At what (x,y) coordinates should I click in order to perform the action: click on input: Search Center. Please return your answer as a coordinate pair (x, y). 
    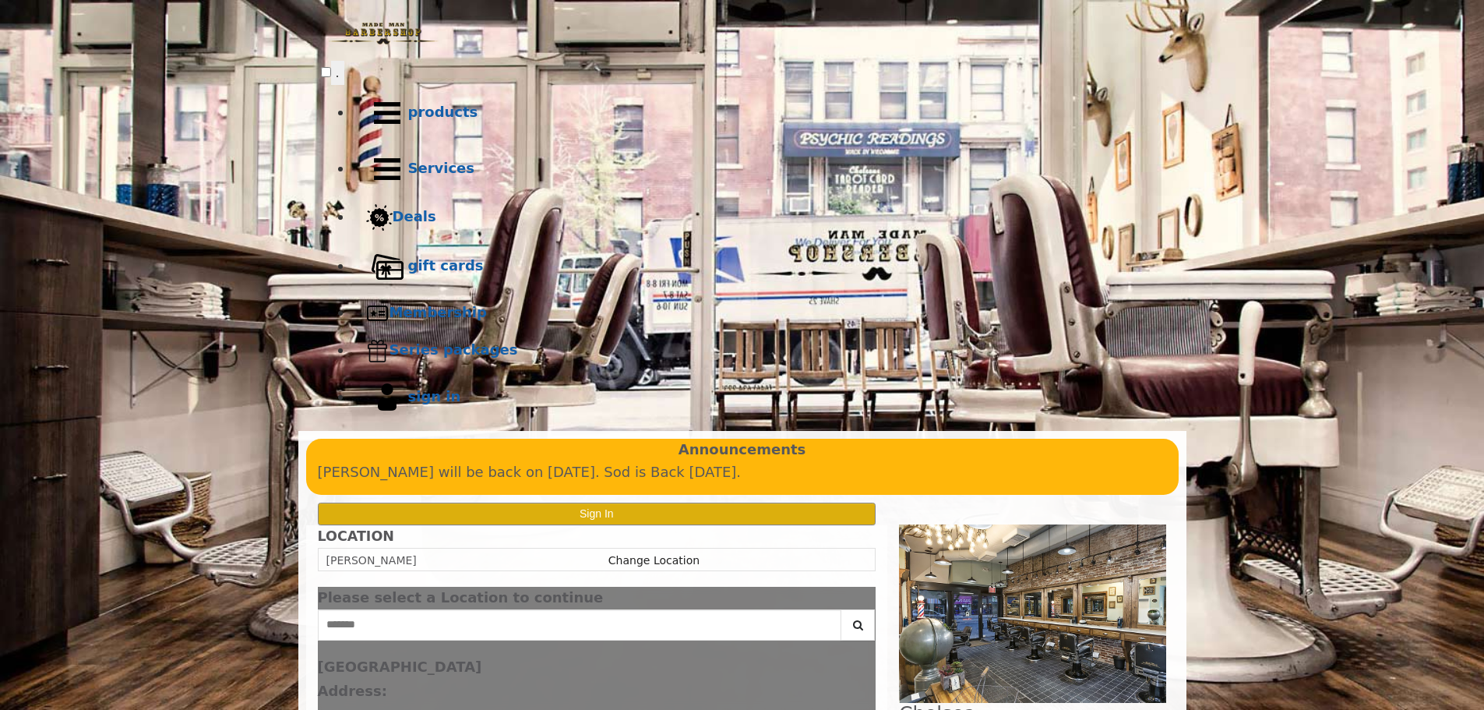
    Looking at the image, I should click on (580, 625).